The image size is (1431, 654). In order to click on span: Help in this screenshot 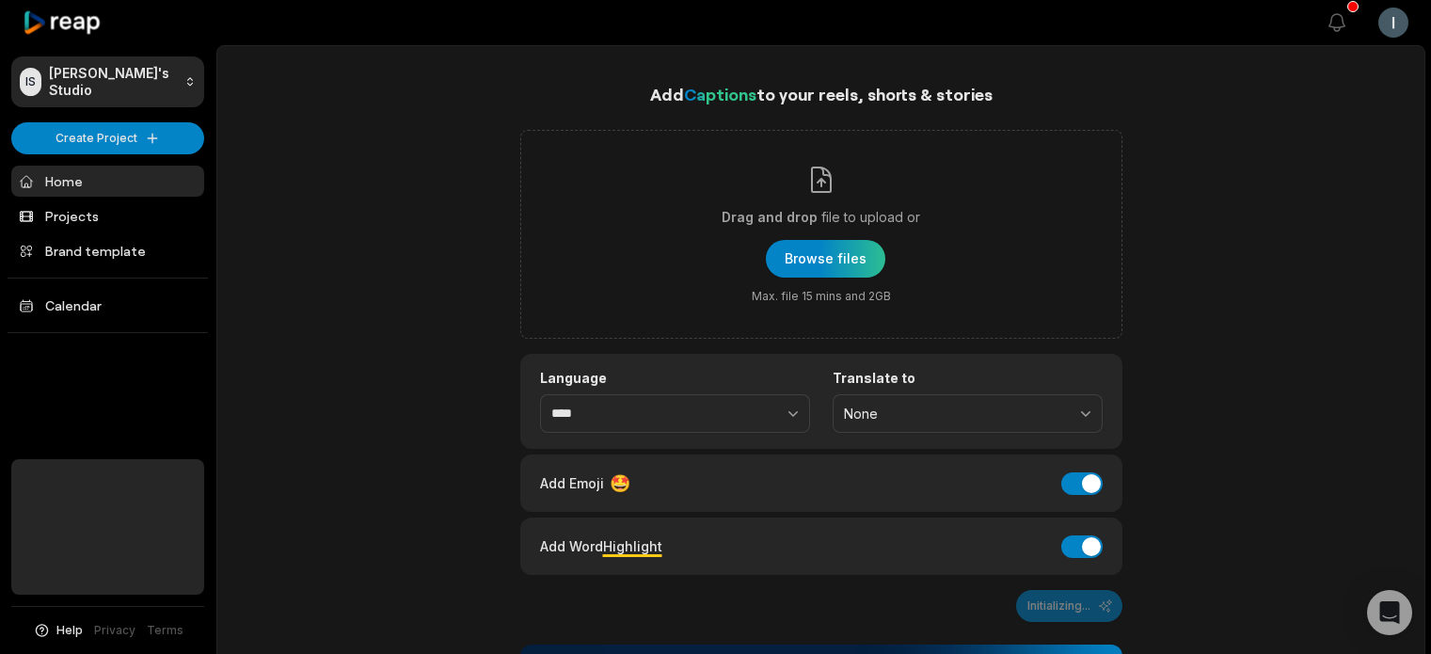, I will do `click(70, 630)`.